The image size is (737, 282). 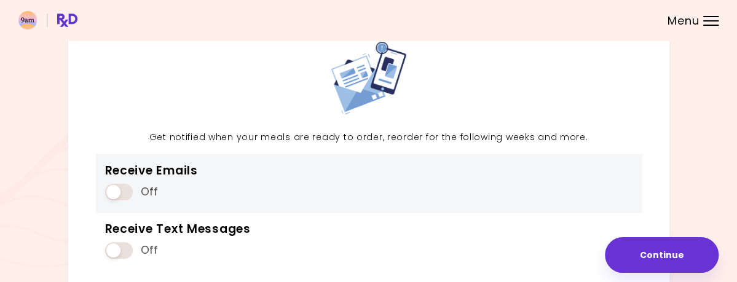 I want to click on p: Get notified when your meals are ready to order, reorder for the following weeks and more., so click(x=369, y=138).